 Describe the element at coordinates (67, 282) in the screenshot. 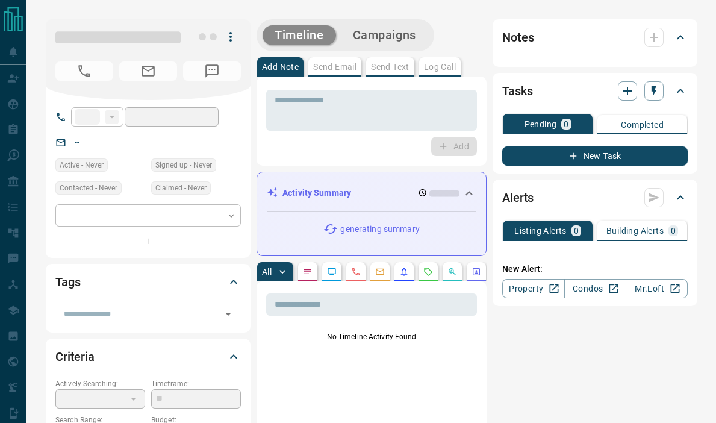

I see `h2: Tags` at that location.